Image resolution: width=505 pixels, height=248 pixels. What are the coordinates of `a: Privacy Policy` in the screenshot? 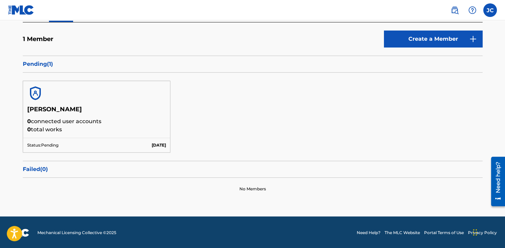 It's located at (482, 233).